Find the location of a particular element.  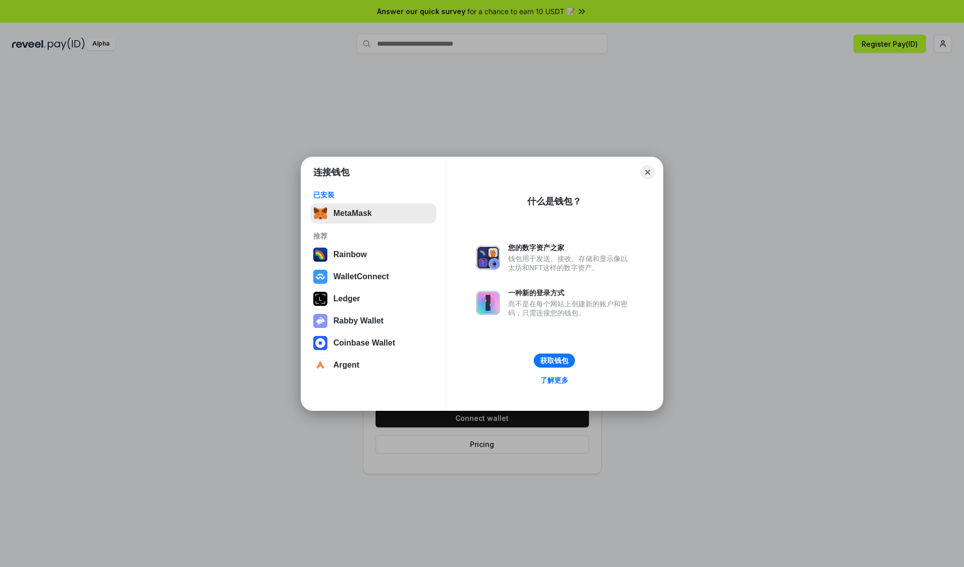

div: 钱包用于发送、接收、存储和显示像以太坊和NFT这样的数字资产。 is located at coordinates (570, 263).